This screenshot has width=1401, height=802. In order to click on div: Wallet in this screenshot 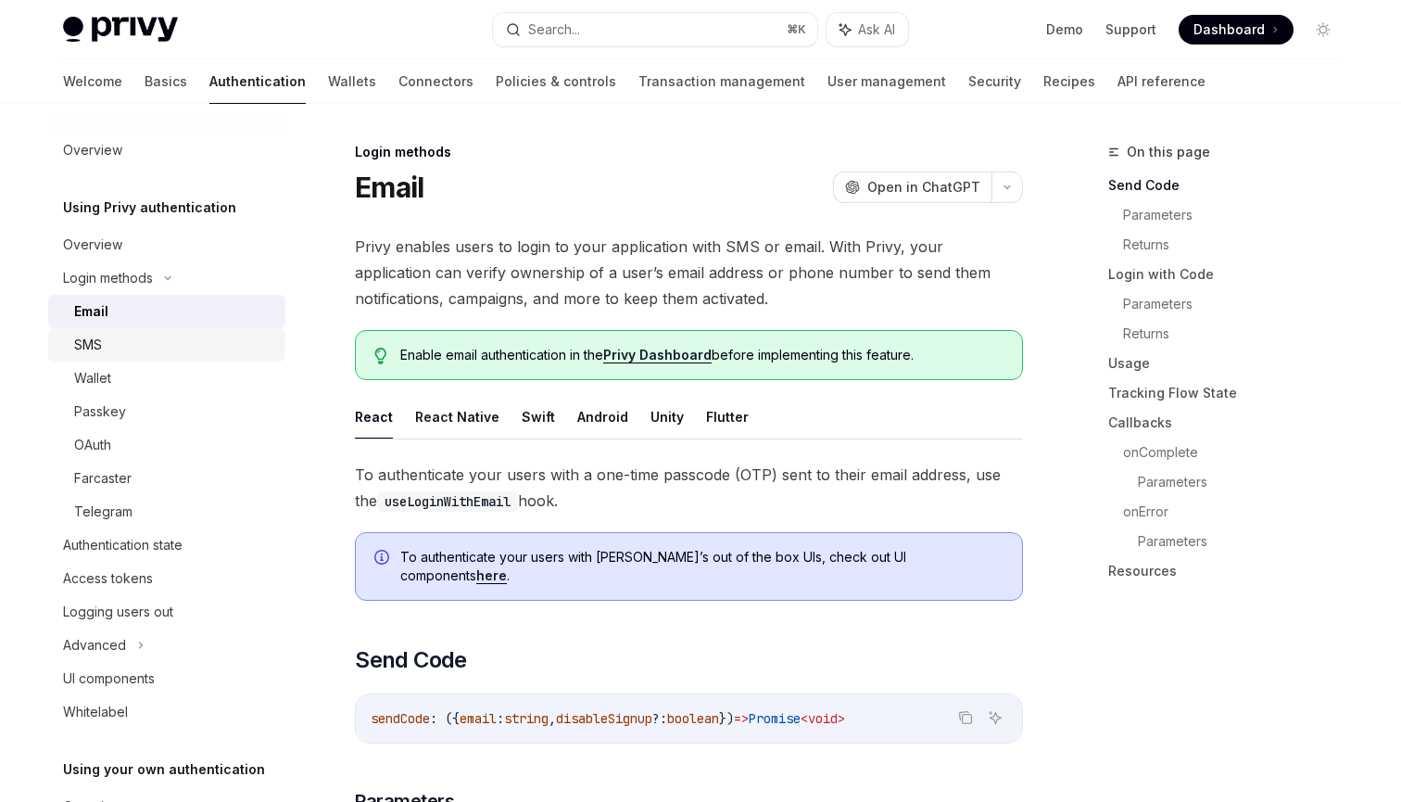, I will do `click(93, 378)`.